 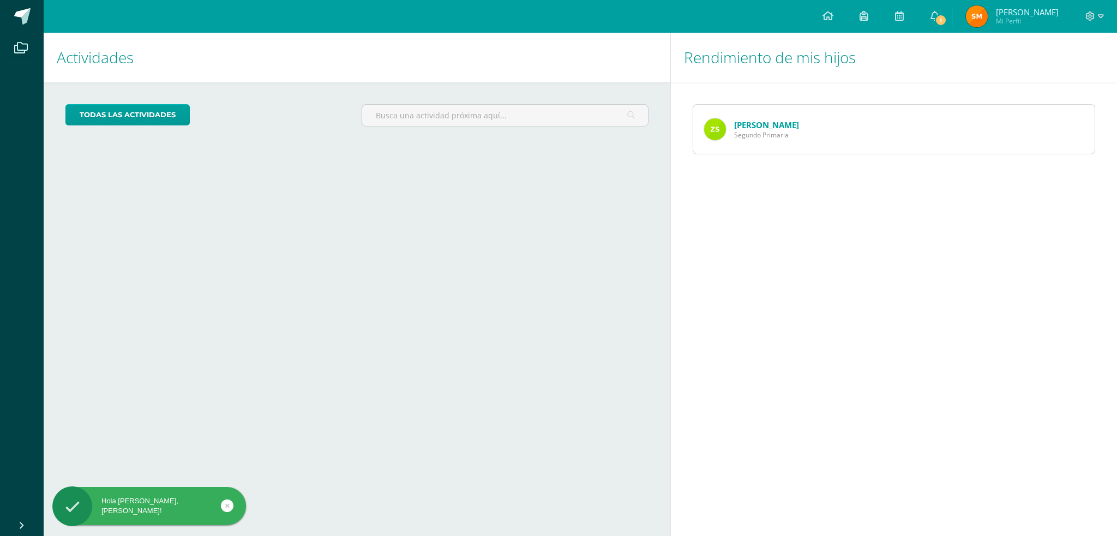 What do you see at coordinates (977, 16) in the screenshot?
I see `img: 18d9d8132e0850dce1361cb8d915ee94.png` at bounding box center [977, 16].